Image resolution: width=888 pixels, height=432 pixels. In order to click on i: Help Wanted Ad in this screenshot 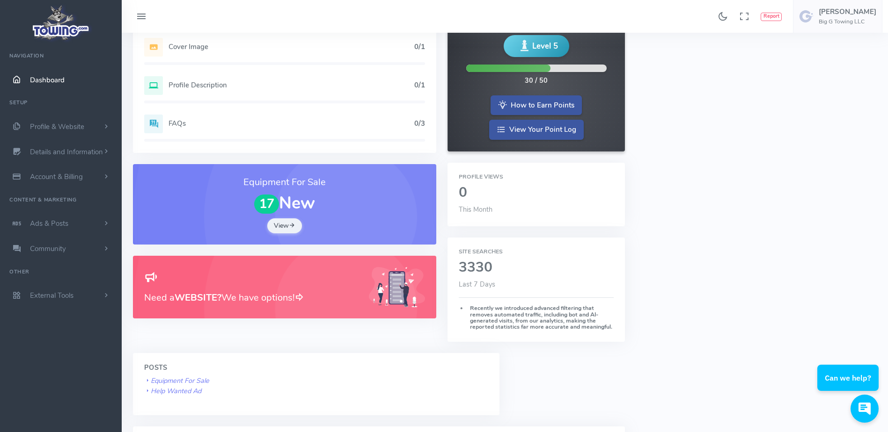, I will do `click(173, 391)`.